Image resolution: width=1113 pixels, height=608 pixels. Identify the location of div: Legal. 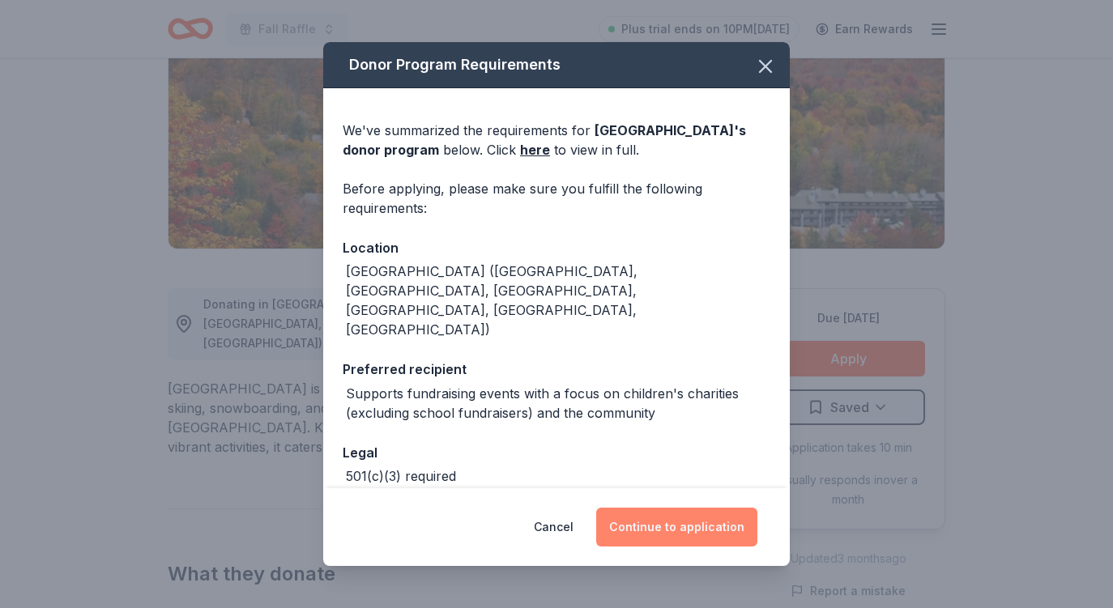
(557, 453).